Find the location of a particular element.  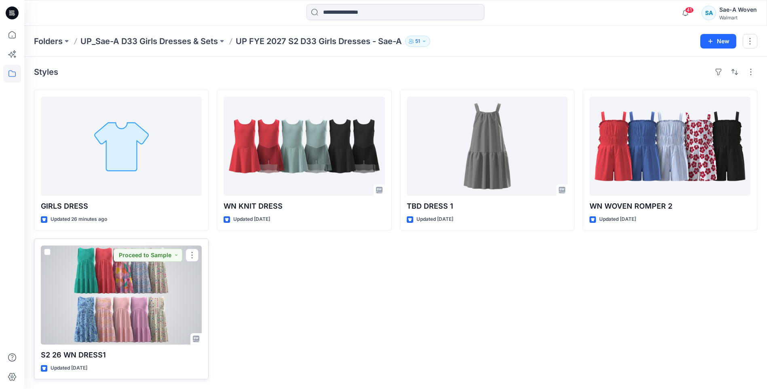

button: New is located at coordinates (718, 41).